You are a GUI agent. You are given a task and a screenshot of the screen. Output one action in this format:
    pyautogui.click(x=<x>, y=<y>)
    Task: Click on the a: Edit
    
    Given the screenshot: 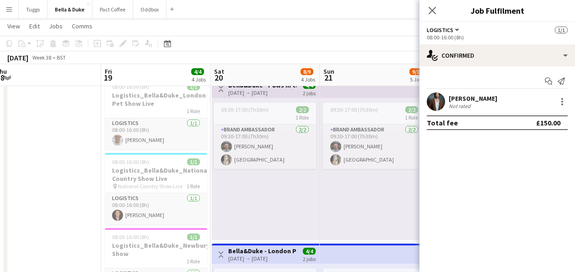 What is the action you would take?
    pyautogui.click(x=34, y=26)
    